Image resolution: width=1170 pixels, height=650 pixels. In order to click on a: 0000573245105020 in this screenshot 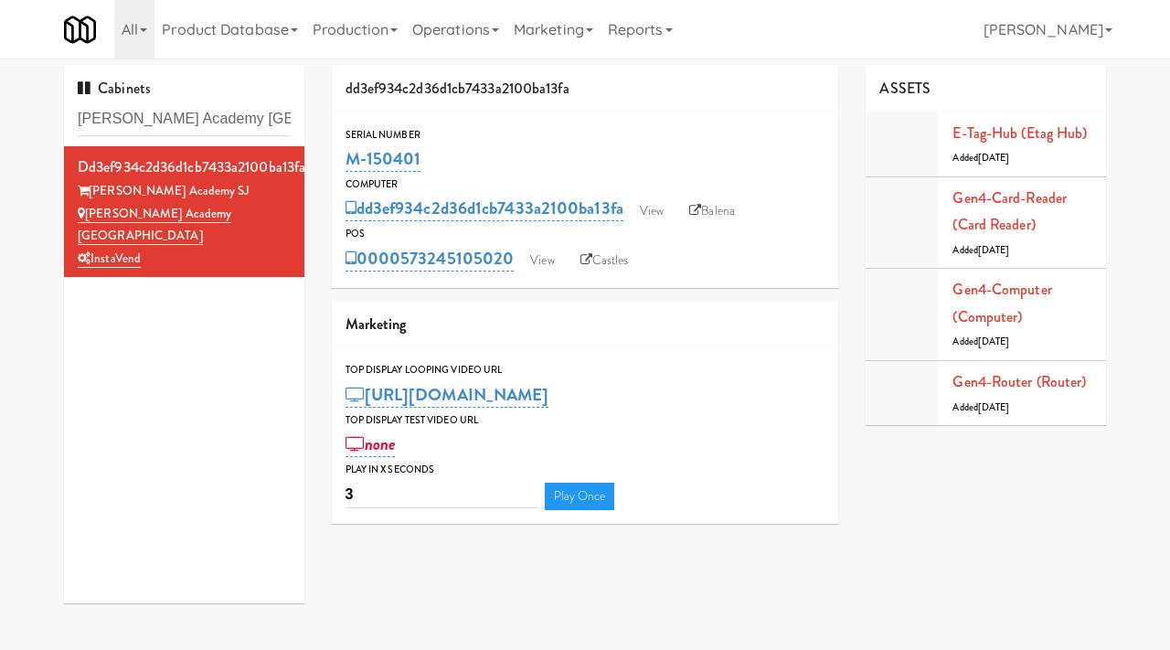, I will do `click(430, 259)`.